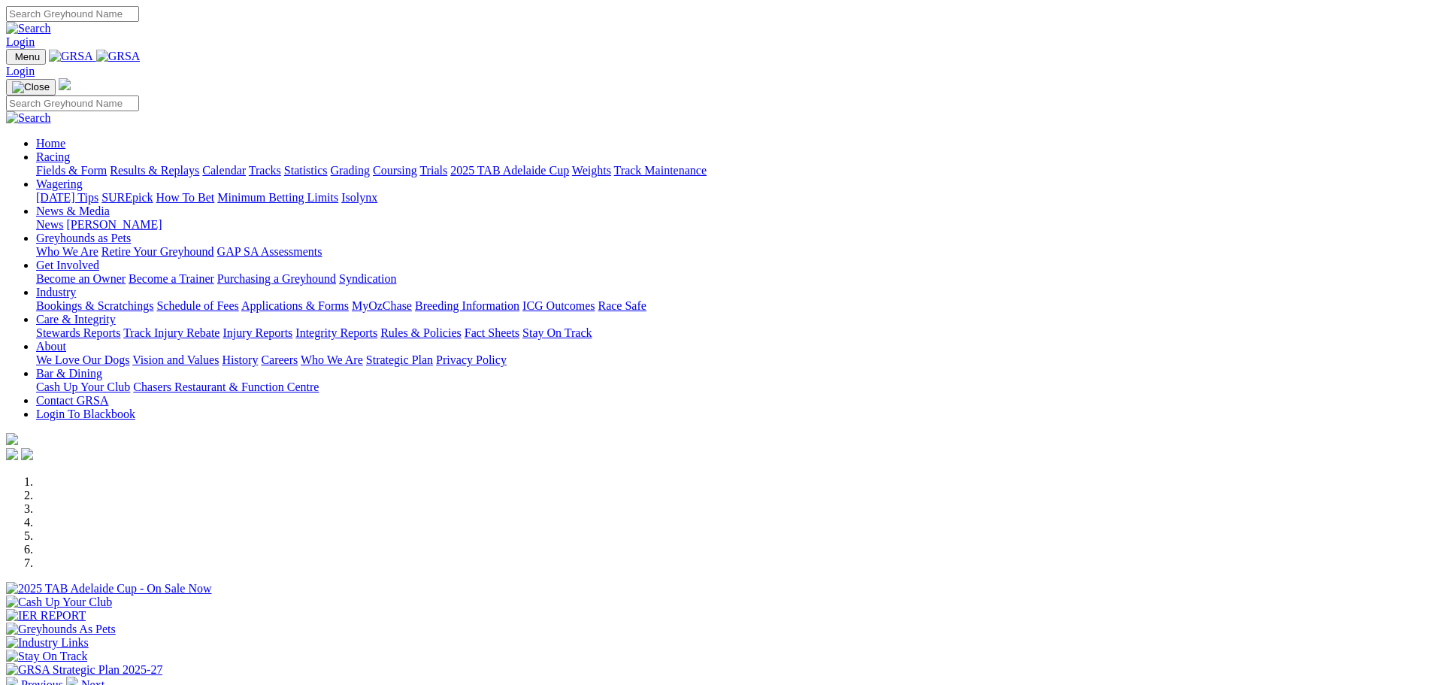 This screenshot has width=1432, height=685. What do you see at coordinates (186, 197) in the screenshot?
I see `a: How To Bet` at bounding box center [186, 197].